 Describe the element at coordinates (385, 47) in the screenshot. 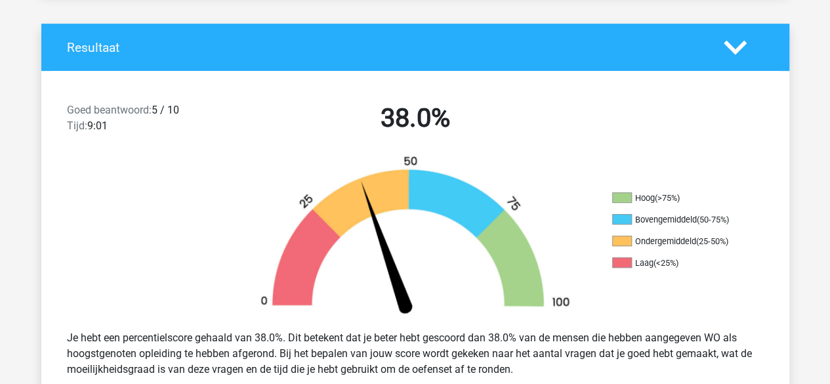

I see `h4: Resultaat` at that location.